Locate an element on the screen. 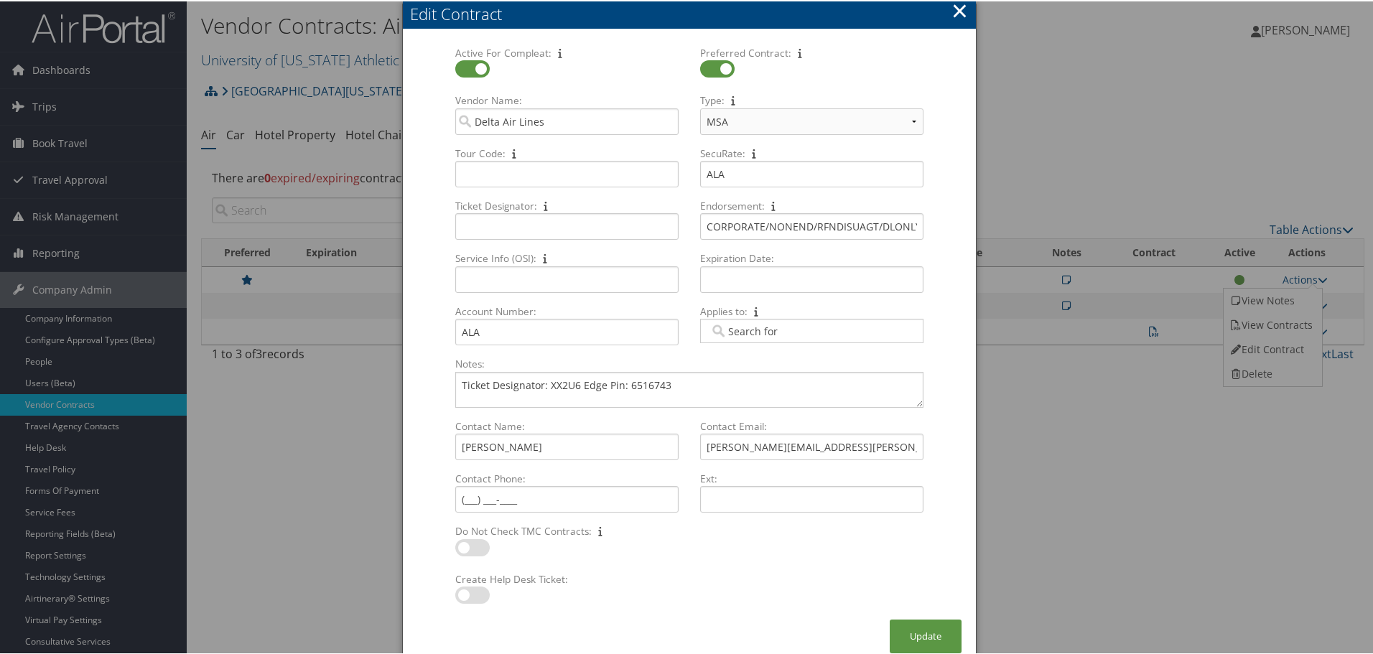 The height and width of the screenshot is (654, 1373). label: Contact Email: is located at coordinates (811, 425).